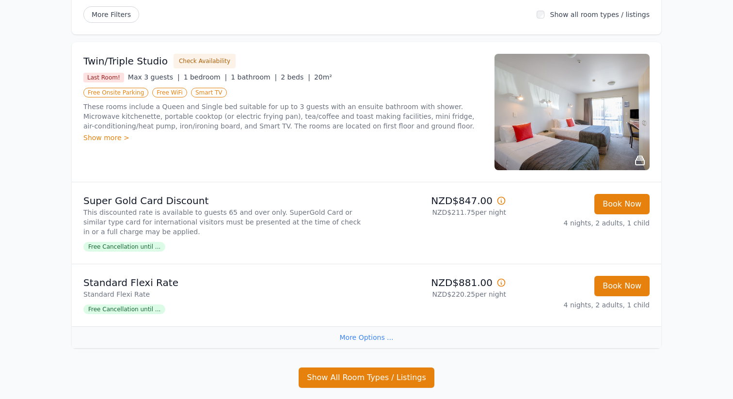  What do you see at coordinates (254, 77) in the screenshot?
I see `span: 1 bathroom |` at bounding box center [254, 77].